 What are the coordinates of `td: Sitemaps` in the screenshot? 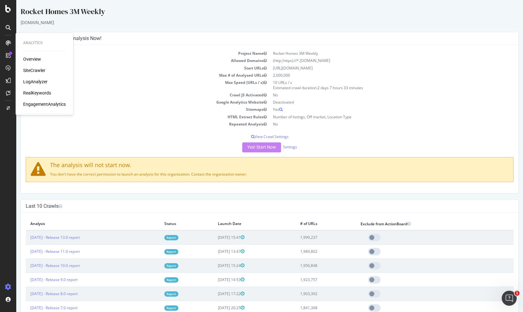 It's located at (131, 109).